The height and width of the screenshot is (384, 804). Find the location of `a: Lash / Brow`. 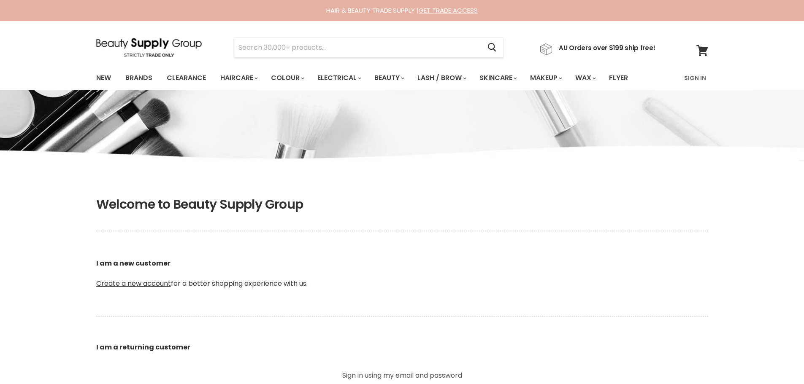

a: Lash / Brow is located at coordinates (441, 78).